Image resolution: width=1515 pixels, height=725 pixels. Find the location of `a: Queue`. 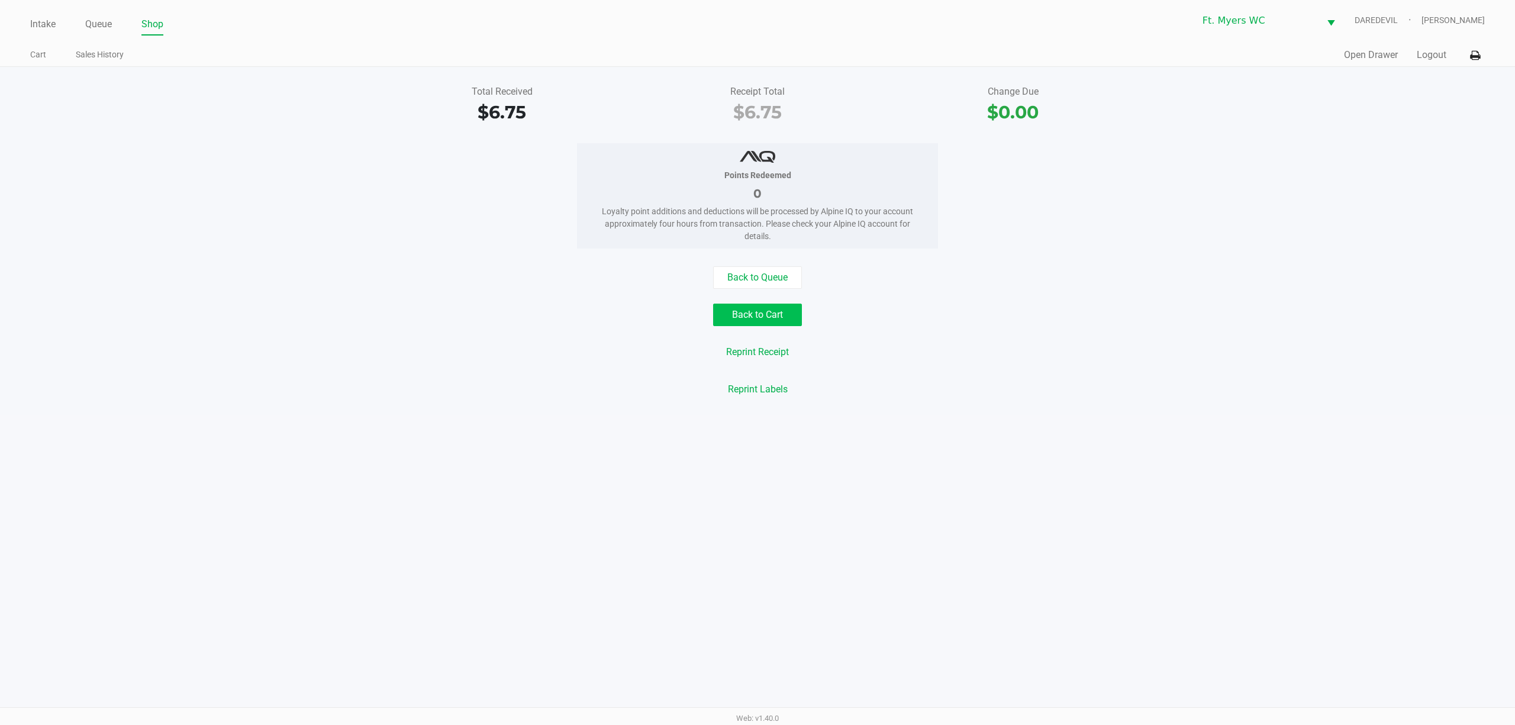

a: Queue is located at coordinates (98, 24).